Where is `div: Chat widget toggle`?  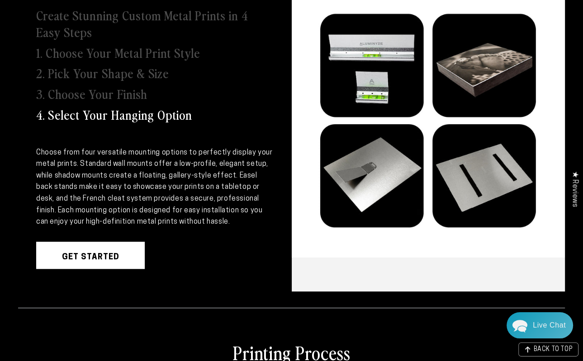 div: Chat widget toggle is located at coordinates (540, 326).